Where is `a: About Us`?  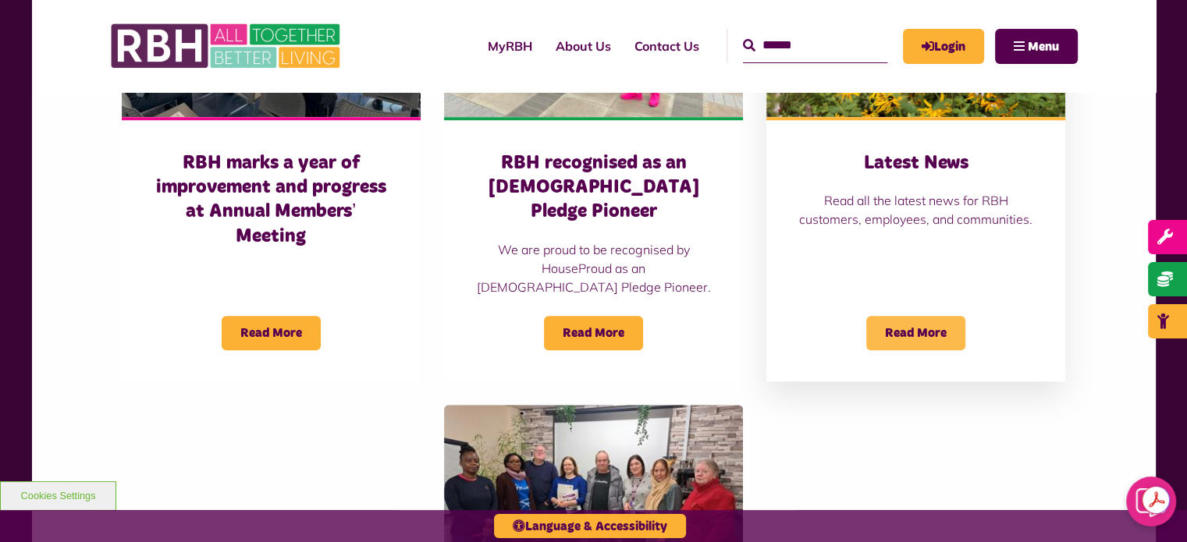 a: About Us is located at coordinates (583, 46).